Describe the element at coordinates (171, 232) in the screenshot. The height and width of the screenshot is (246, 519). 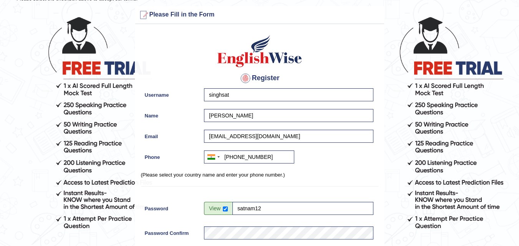
I see `label: Password Confirm` at that location.